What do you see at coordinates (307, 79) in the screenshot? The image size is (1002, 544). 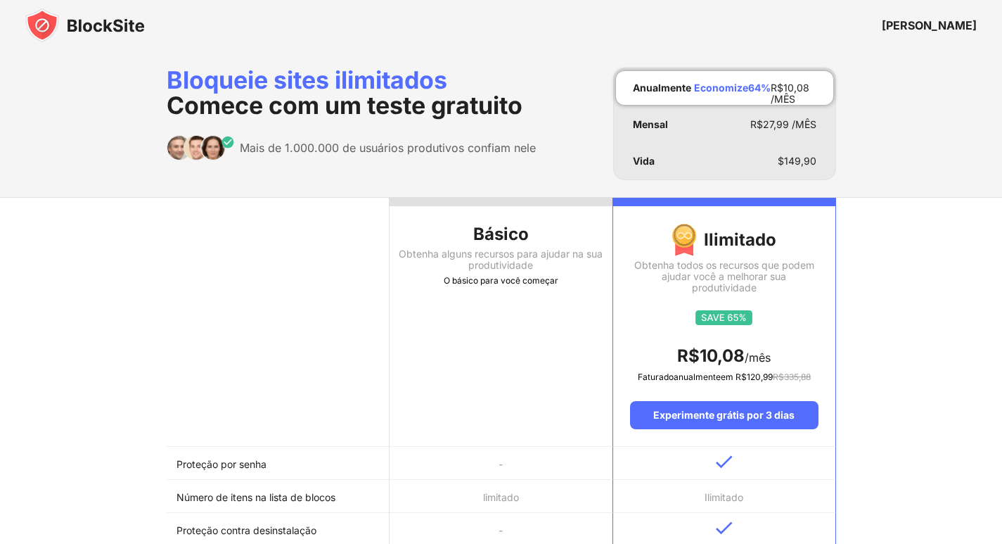 I see `font: Bloqueie sites ilimitados` at bounding box center [307, 79].